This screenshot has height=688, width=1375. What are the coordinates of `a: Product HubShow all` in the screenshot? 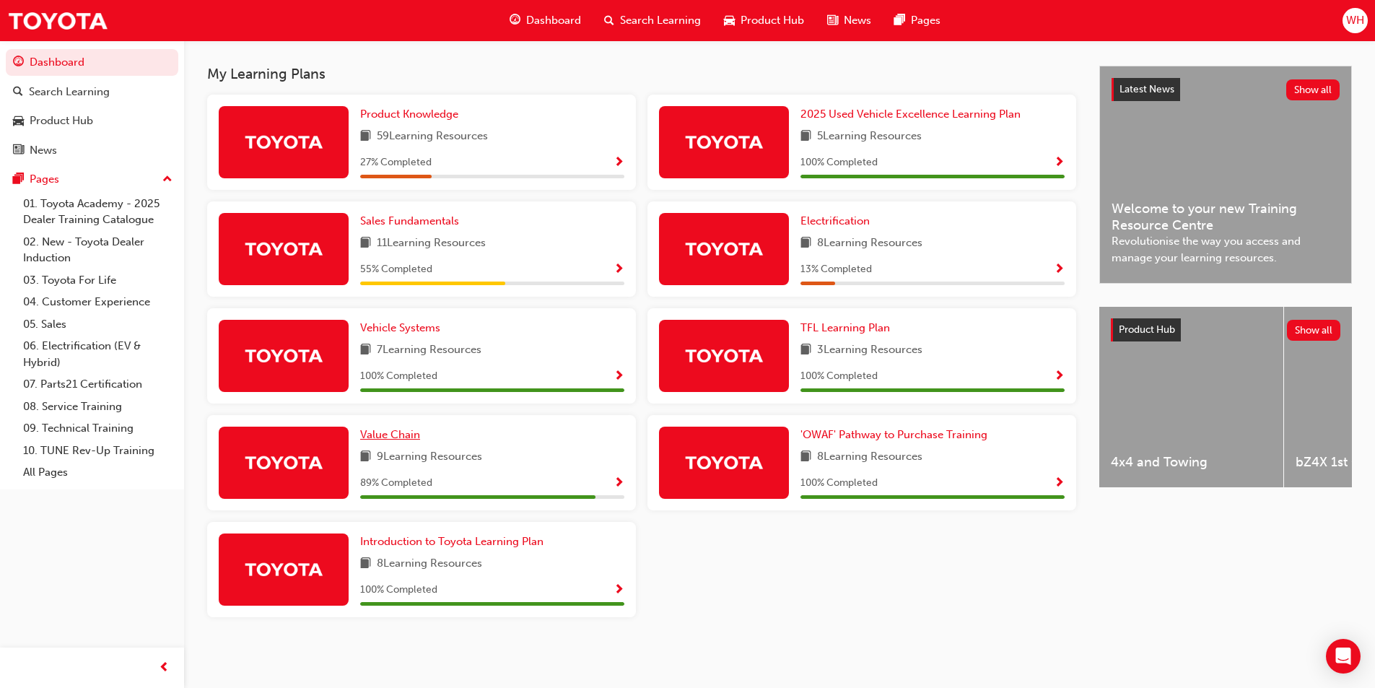 It's located at (1226, 330).